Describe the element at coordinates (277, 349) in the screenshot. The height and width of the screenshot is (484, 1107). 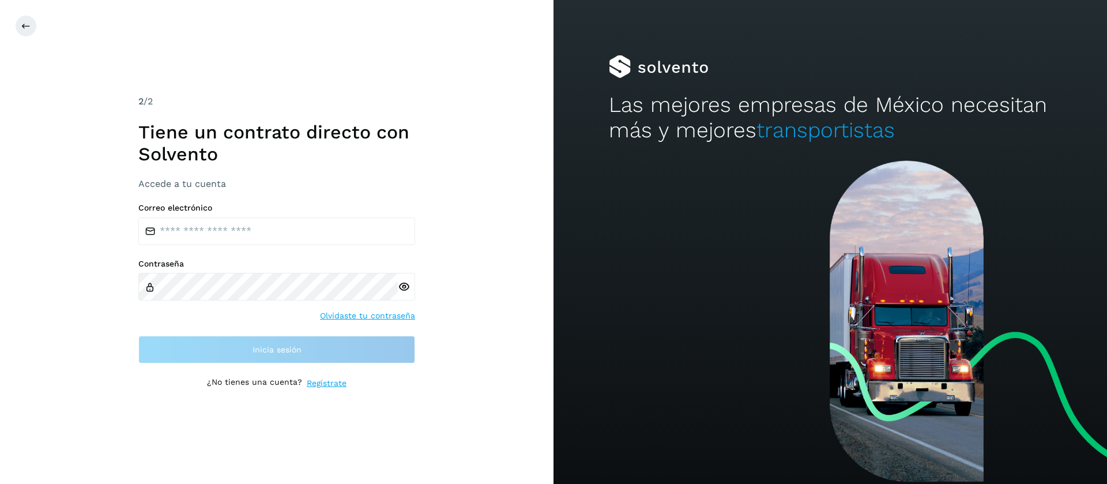
I see `button: Inicia sesión` at that location.